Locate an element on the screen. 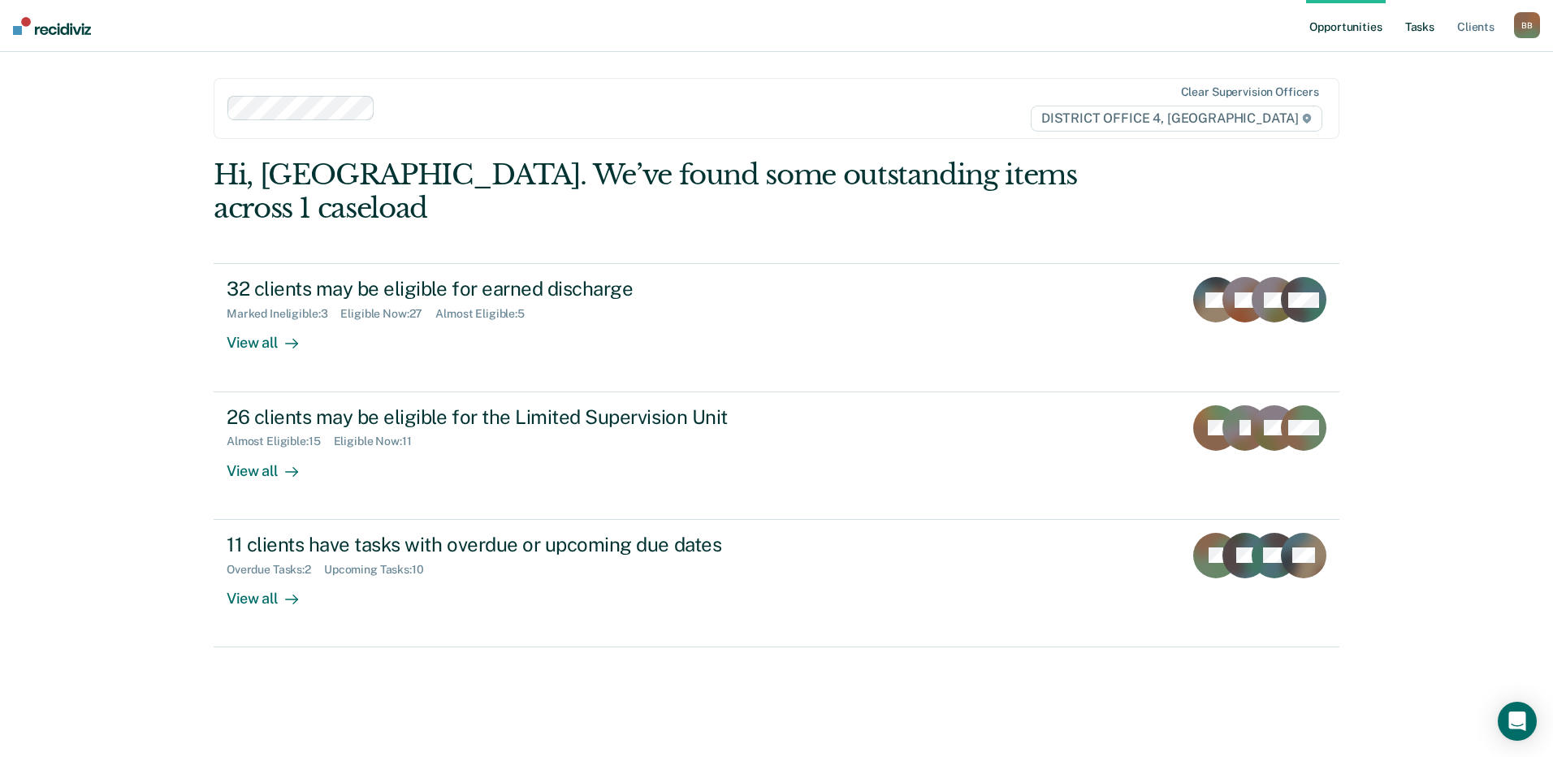 This screenshot has height=757, width=1553. div: Almost Eligible : 5 is located at coordinates (486, 313).